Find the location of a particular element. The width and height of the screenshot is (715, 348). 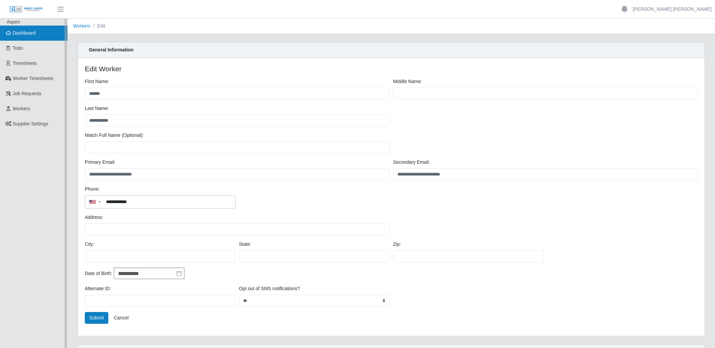

label: First Name: is located at coordinates (97, 81).